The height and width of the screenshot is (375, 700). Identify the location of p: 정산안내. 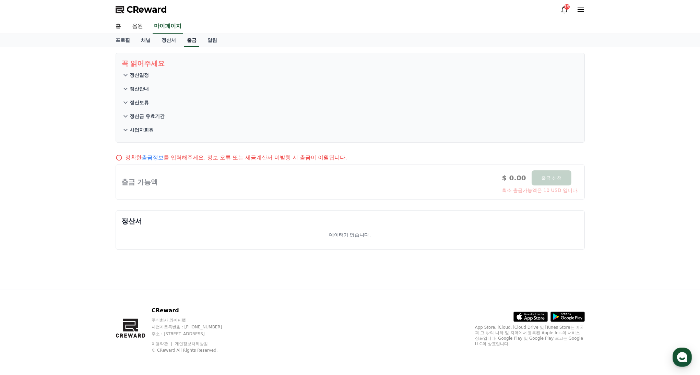
(139, 89).